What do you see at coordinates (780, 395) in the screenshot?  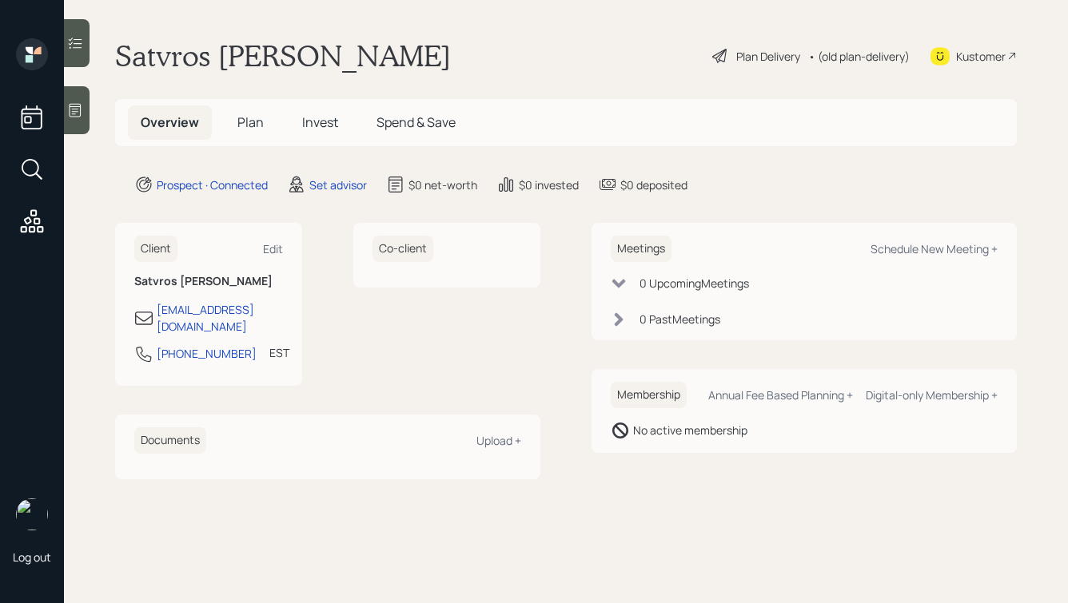 I see `div: Annual Fee Based Planning +` at bounding box center [780, 395].